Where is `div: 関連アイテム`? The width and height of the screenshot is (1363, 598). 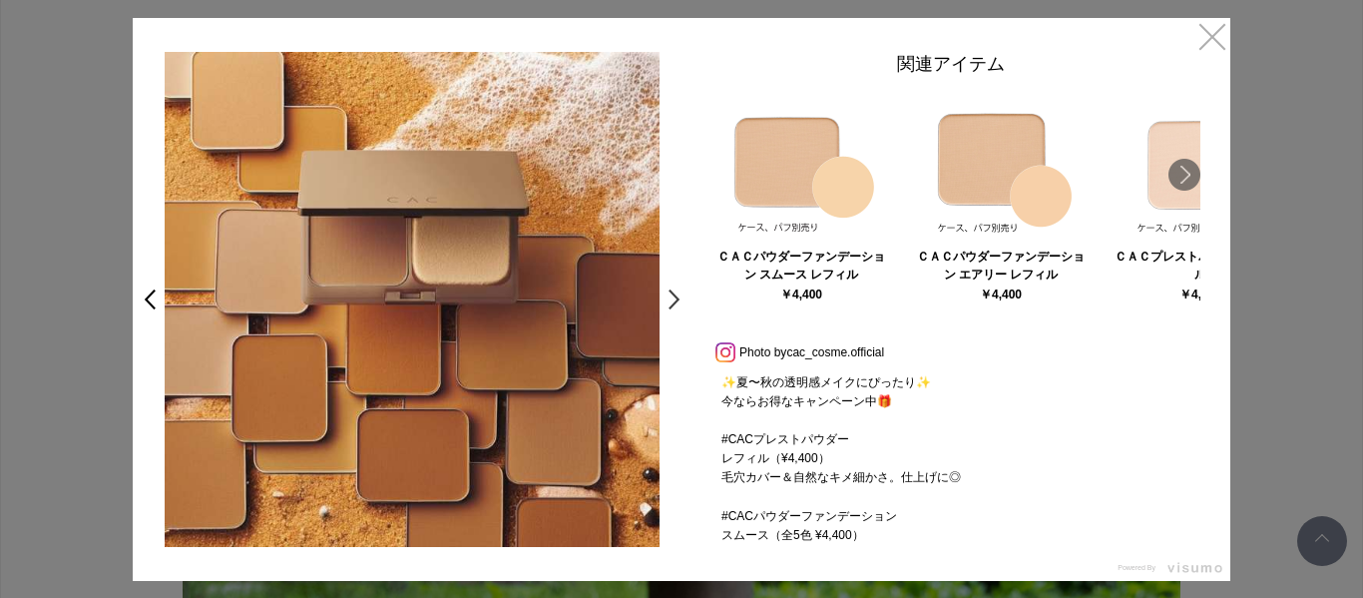 div: 関連アイテム is located at coordinates (951, 68).